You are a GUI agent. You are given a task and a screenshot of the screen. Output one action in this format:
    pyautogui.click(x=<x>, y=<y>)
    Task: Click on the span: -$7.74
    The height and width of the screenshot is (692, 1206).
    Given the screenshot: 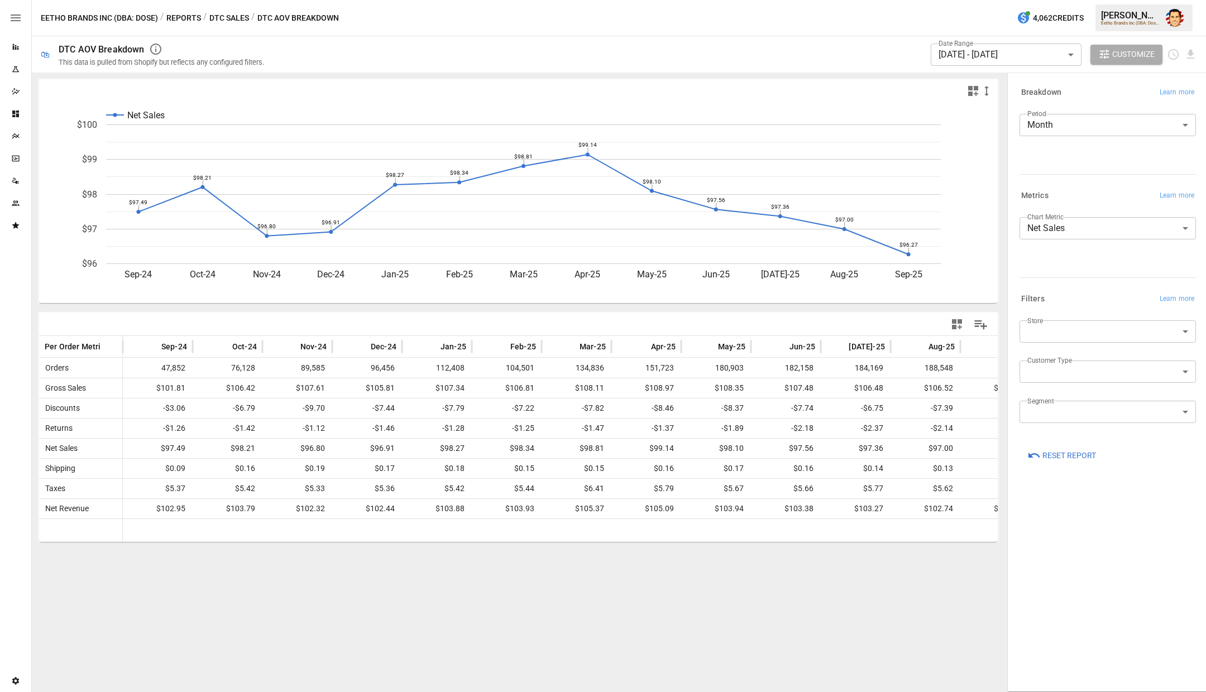 What is the action you would take?
    pyautogui.click(x=786, y=408)
    